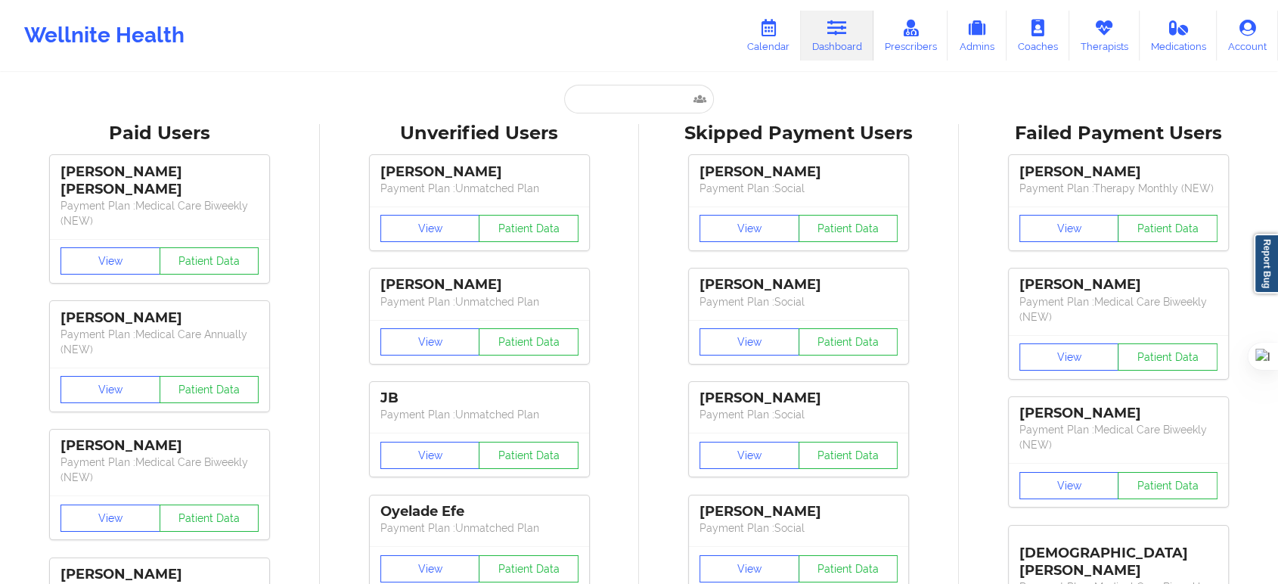 The width and height of the screenshot is (1278, 584). I want to click on div: Oyelade Efe, so click(479, 511).